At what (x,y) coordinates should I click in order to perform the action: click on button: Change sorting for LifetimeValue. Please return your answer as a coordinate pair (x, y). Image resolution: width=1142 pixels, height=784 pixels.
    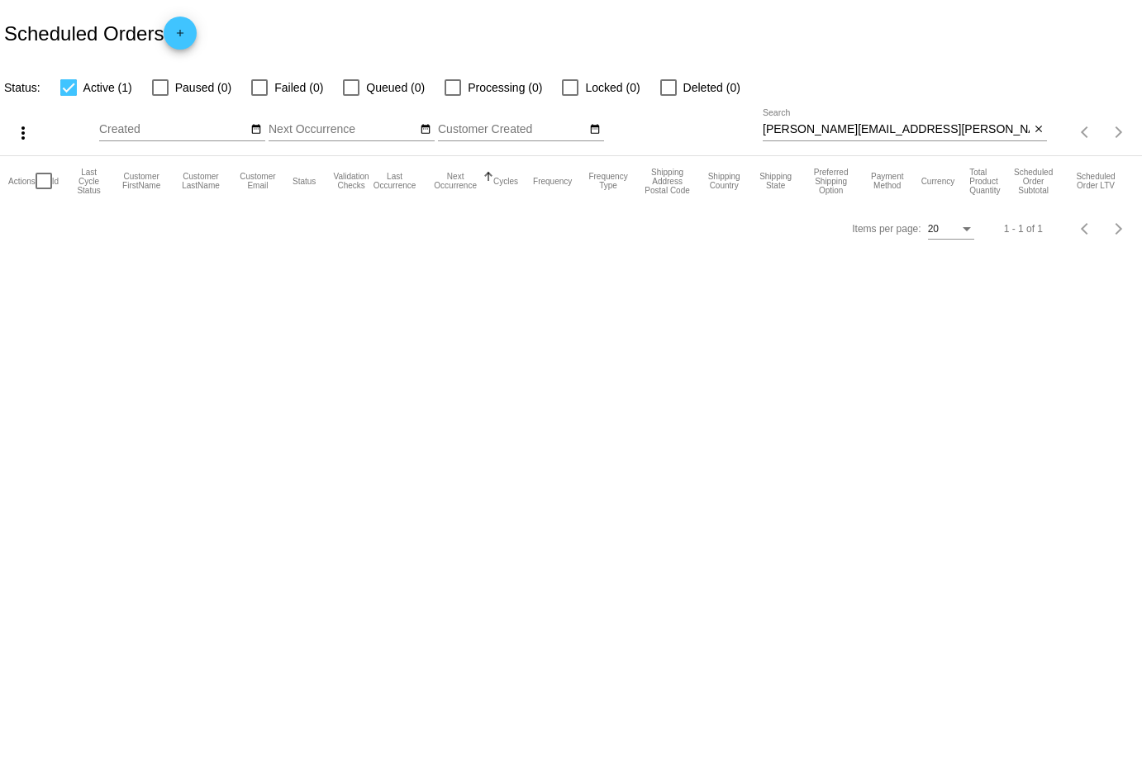
    Looking at the image, I should click on (1096, 181).